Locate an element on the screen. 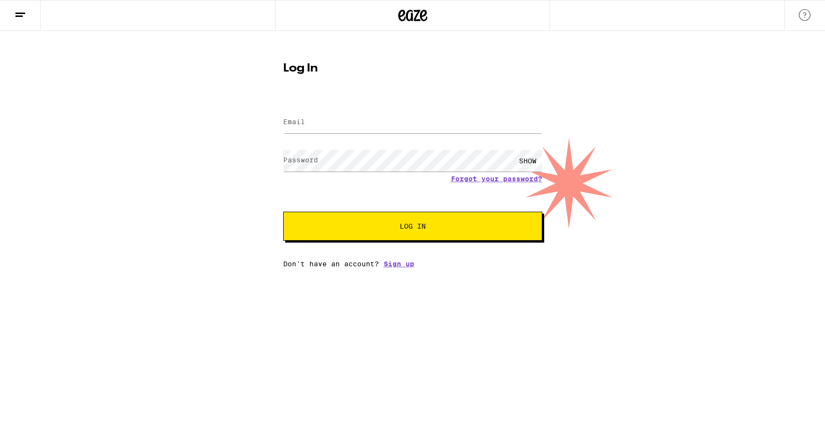 The width and height of the screenshot is (825, 434). label: Password is located at coordinates (301, 160).